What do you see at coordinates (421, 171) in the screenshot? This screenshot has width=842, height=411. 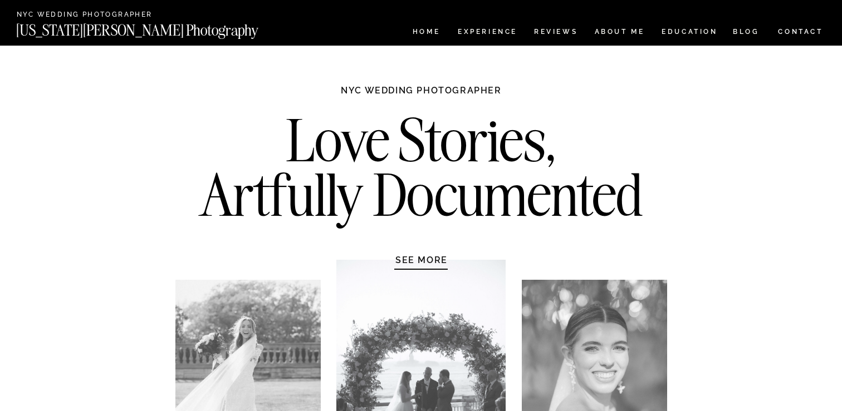 I see `h2: Love Stories, Artfully Documented` at bounding box center [421, 171].